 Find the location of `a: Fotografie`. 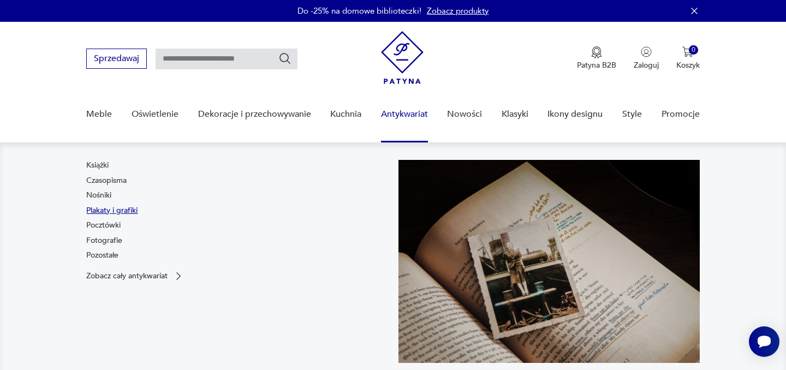

a: Fotografie is located at coordinates (104, 241).